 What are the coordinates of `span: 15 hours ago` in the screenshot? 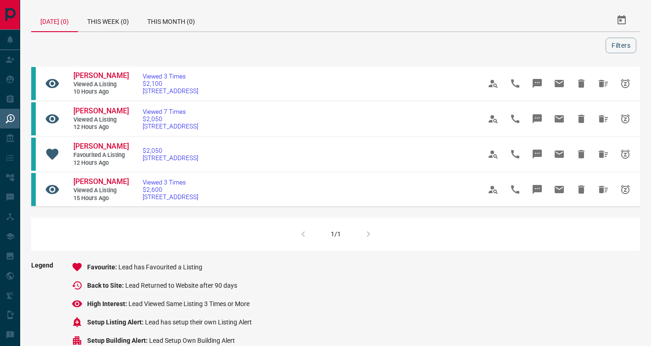 It's located at (101, 198).